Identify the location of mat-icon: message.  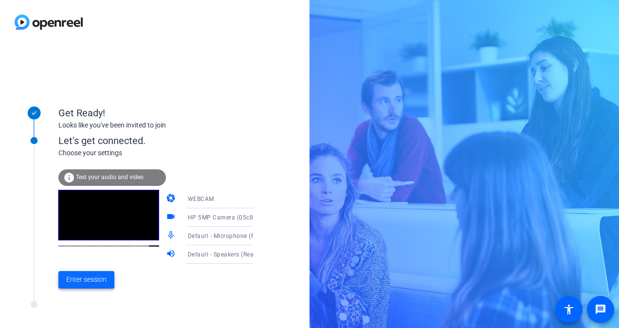
(601, 310).